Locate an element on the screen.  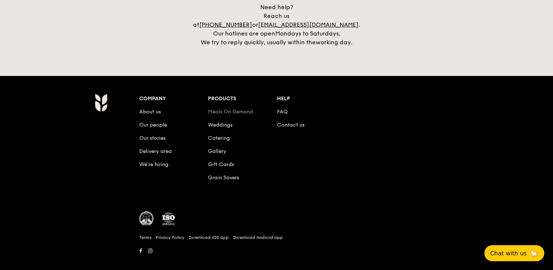
a: Our stories is located at coordinates (152, 138).